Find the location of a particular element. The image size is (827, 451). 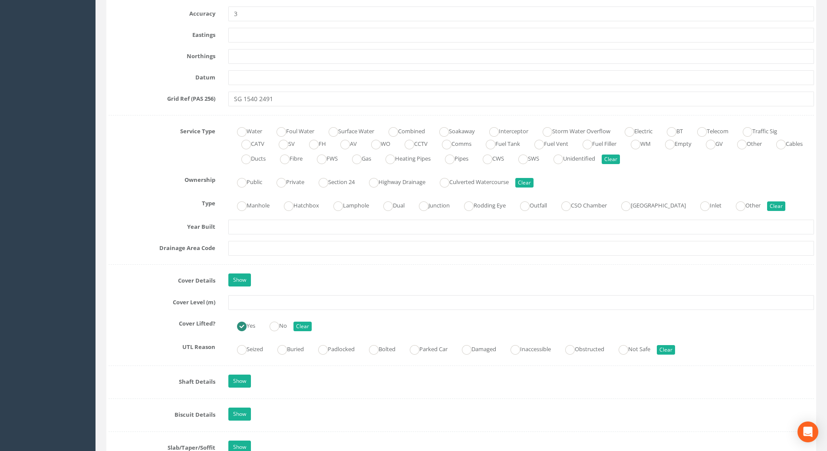

label: Biscuit Details is located at coordinates (162, 413).